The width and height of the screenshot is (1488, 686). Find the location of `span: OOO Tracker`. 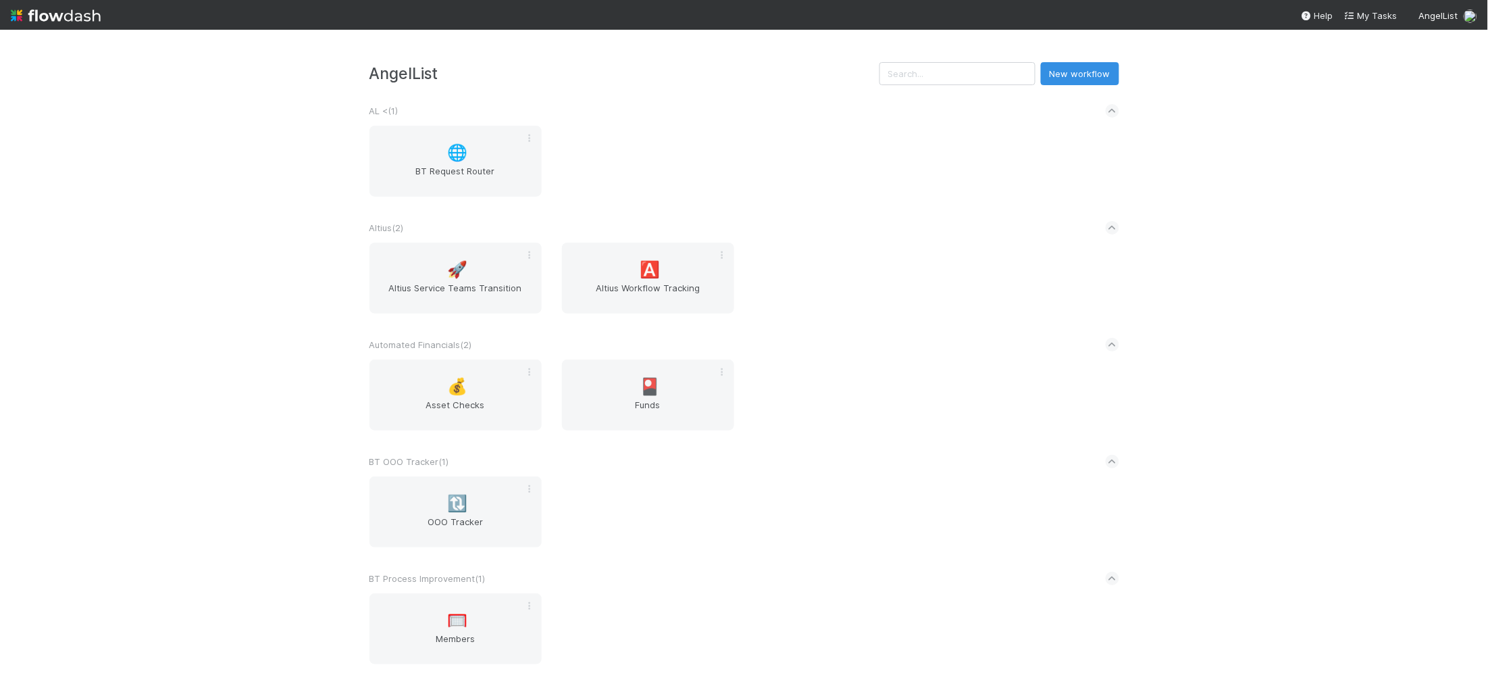

span: OOO Tracker is located at coordinates (455, 528).